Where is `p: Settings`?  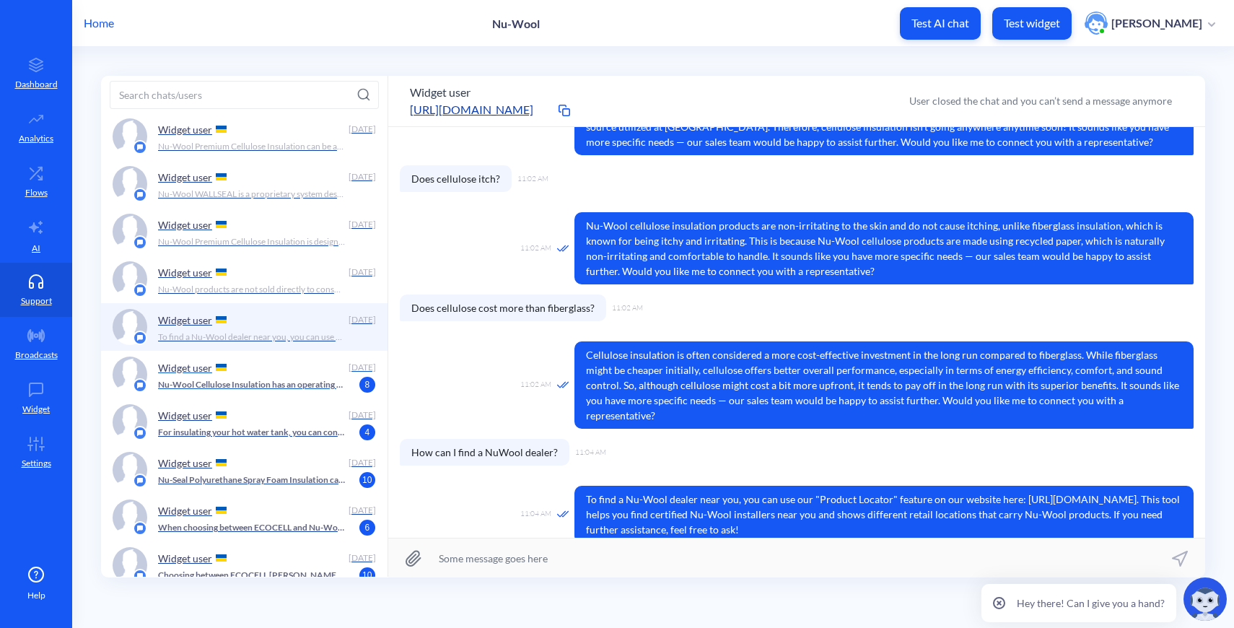 p: Settings is located at coordinates (36, 463).